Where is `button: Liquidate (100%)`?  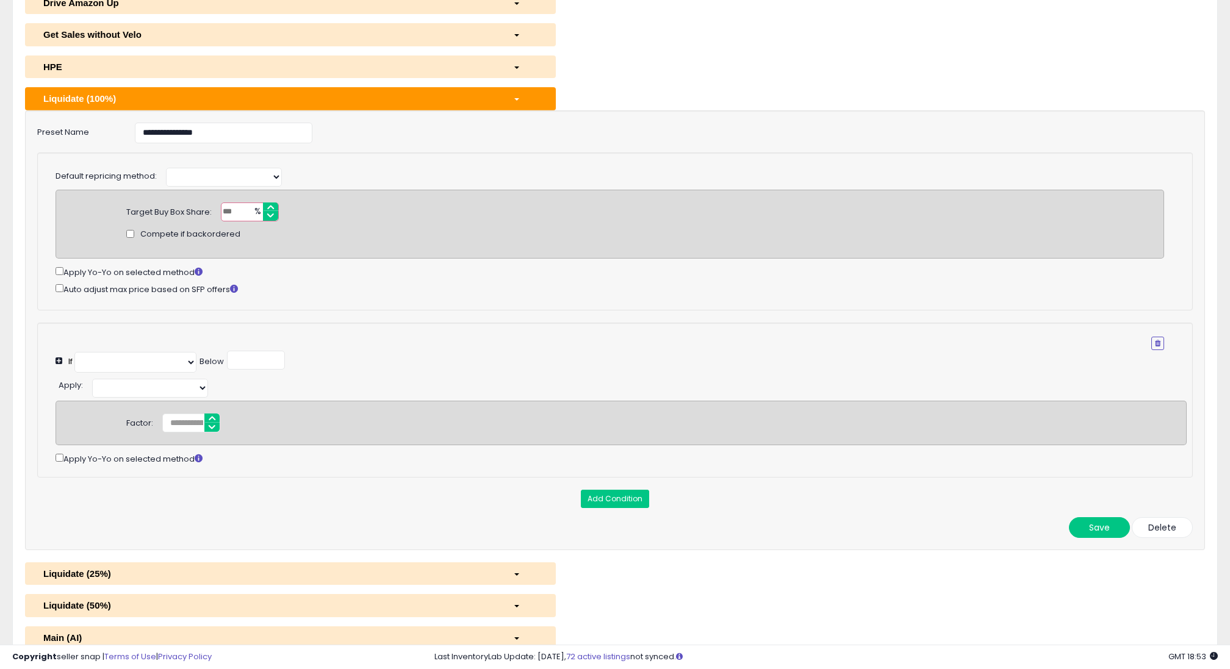 button: Liquidate (100%) is located at coordinates (290, 98).